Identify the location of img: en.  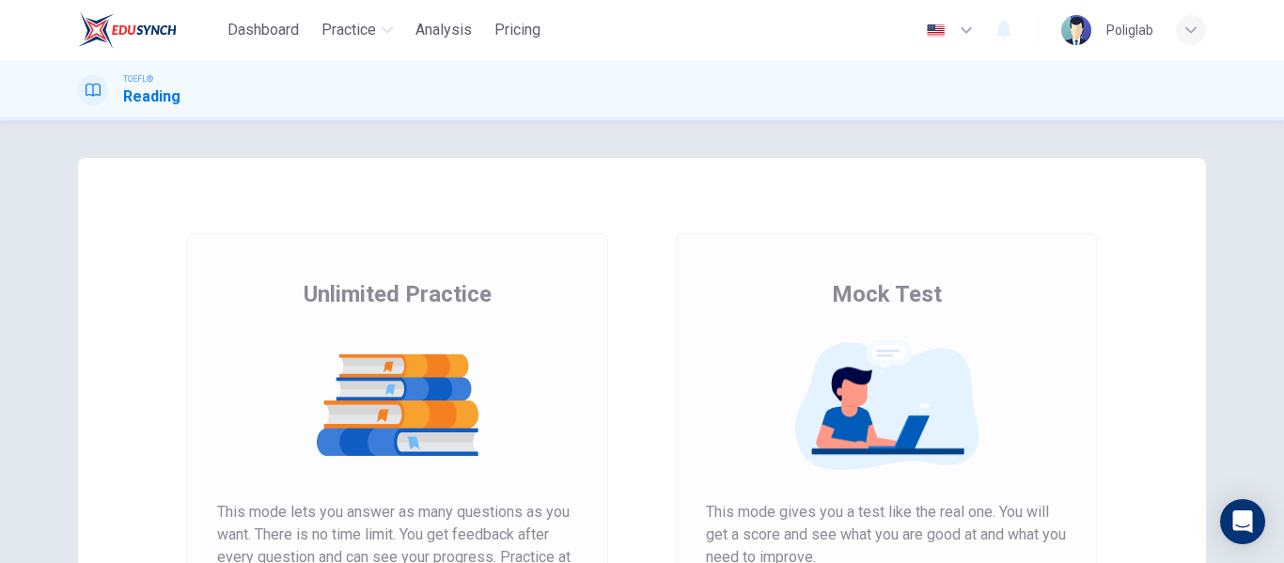
(935, 30).